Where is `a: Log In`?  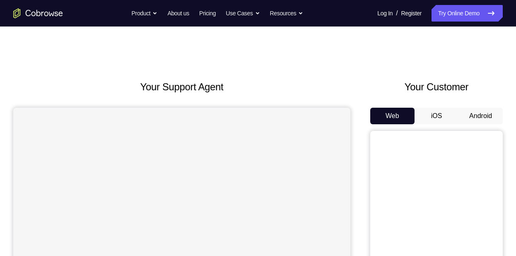 a: Log In is located at coordinates (385, 13).